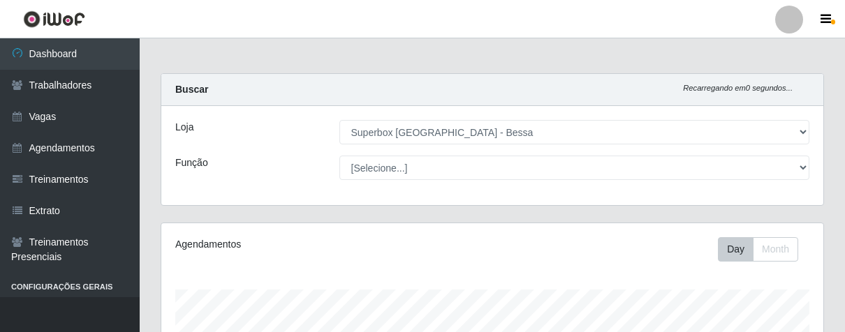 This screenshot has height=332, width=845. Describe the element at coordinates (184, 127) in the screenshot. I see `label: Loja` at that location.